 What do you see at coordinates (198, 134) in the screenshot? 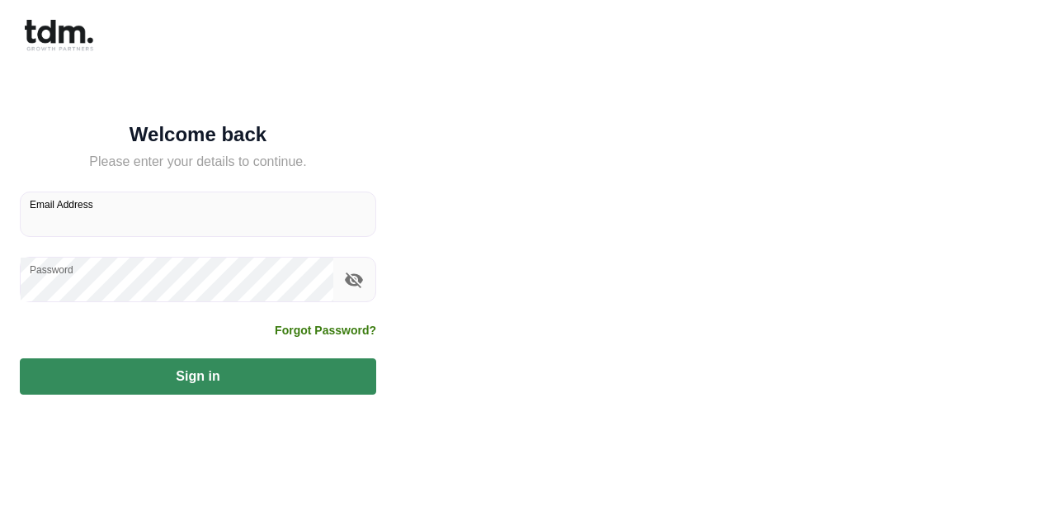
I see `h5: Welcome back` at bounding box center [198, 134].